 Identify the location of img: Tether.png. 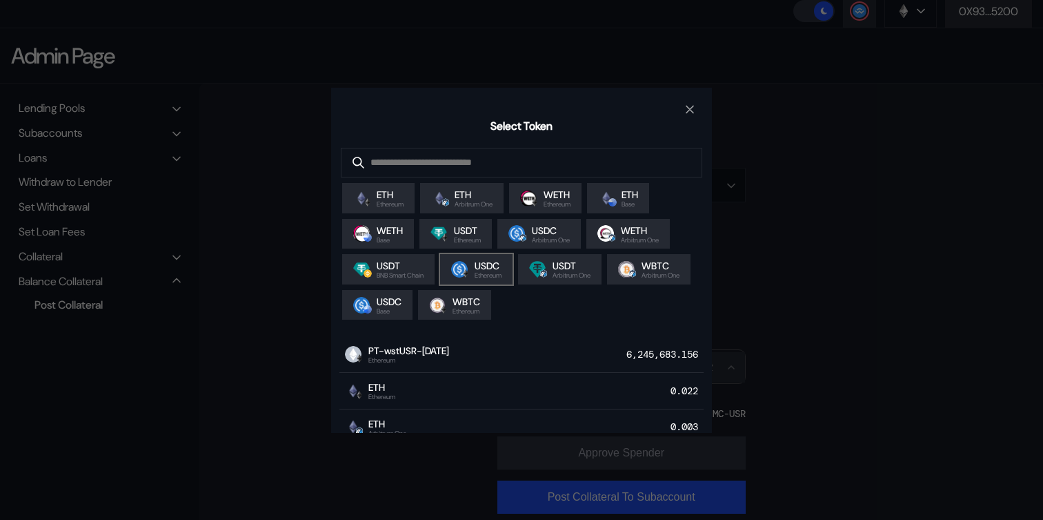
(439, 233).